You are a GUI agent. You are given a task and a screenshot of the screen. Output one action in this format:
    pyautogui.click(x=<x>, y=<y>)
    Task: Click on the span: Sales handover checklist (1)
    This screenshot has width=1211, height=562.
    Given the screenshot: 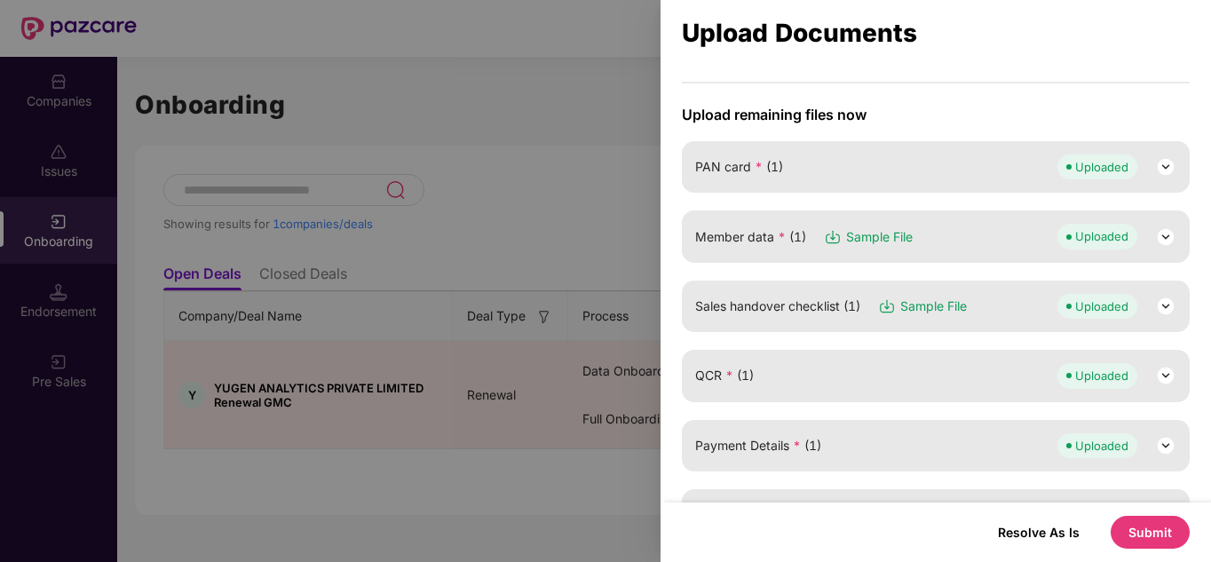 What is the action you would take?
    pyautogui.click(x=777, y=306)
    